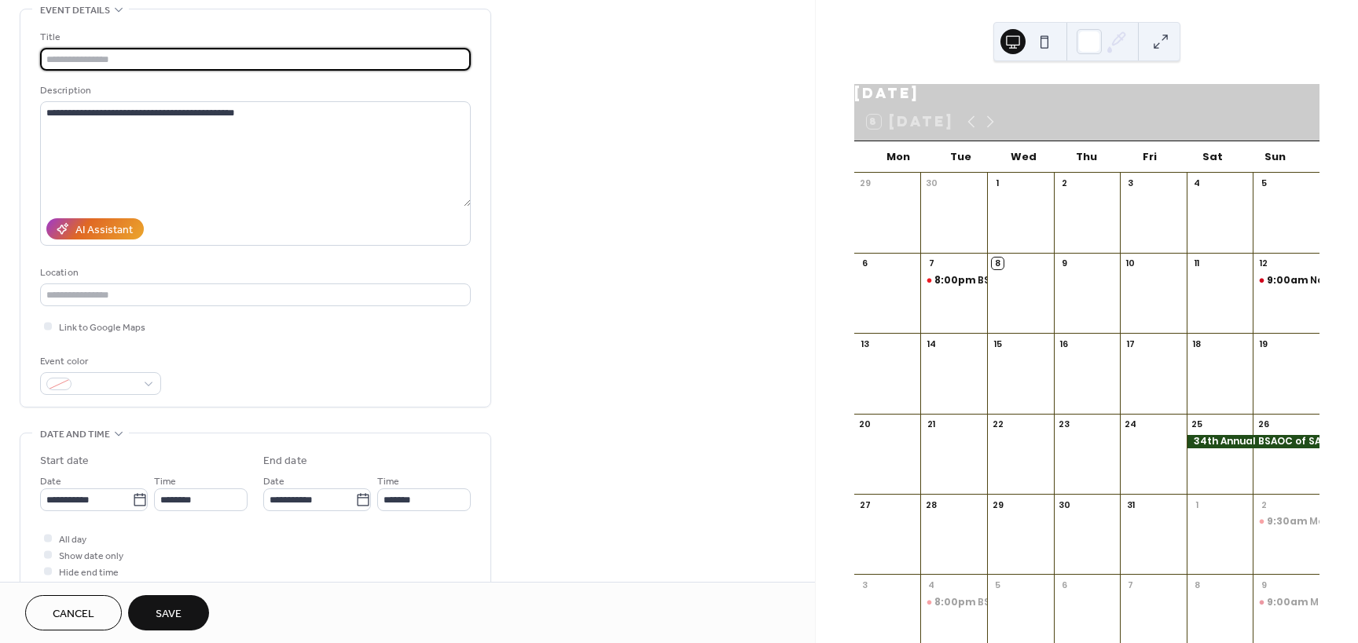 The width and height of the screenshot is (1358, 643). Describe the element at coordinates (1288, 522) in the screenshot. I see `span: 9:30am` at that location.